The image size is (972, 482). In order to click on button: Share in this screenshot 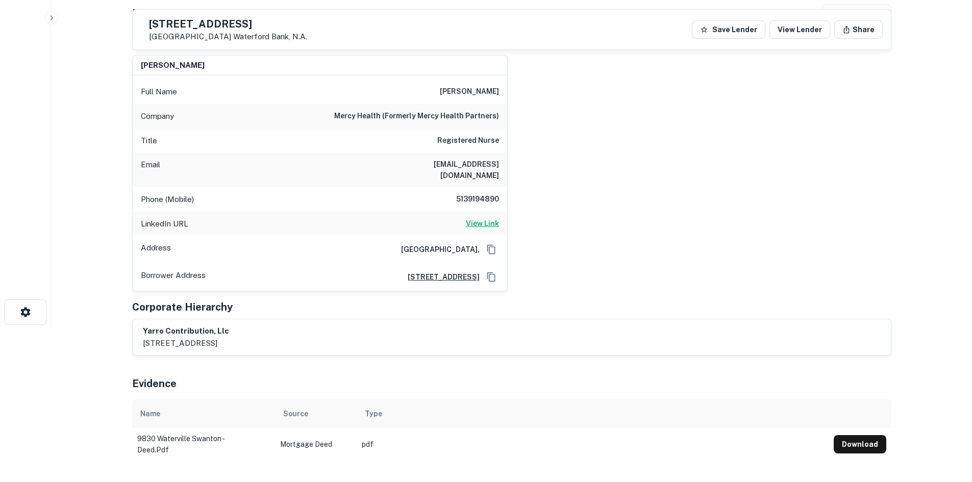, I will do `click(858, 30)`.